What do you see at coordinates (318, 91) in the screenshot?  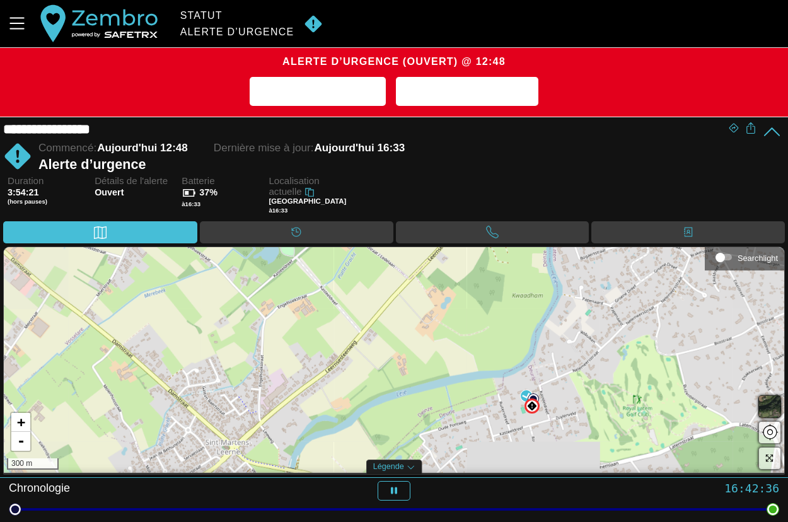 I see `button: Ajouter une note` at bounding box center [318, 91].